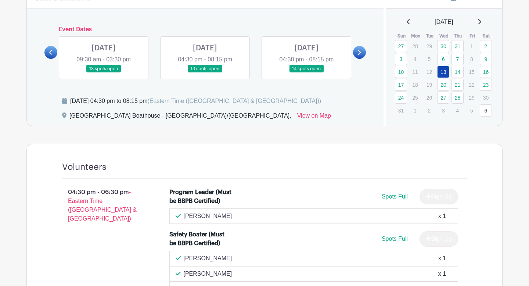 Image resolution: width=529 pixels, height=286 pixels. Describe the element at coordinates (314, 117) in the screenshot. I see `a: View on Map` at that location.